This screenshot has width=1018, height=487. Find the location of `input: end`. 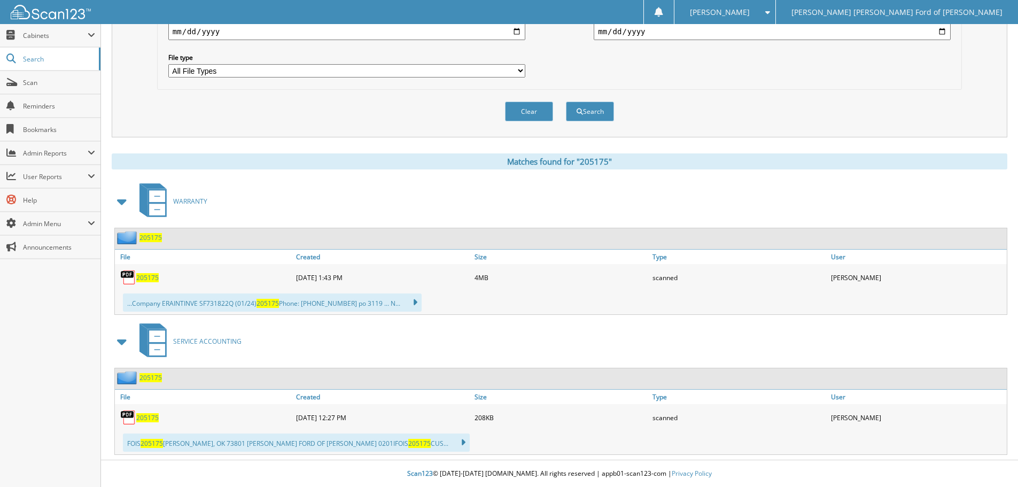

input: end is located at coordinates (772, 32).